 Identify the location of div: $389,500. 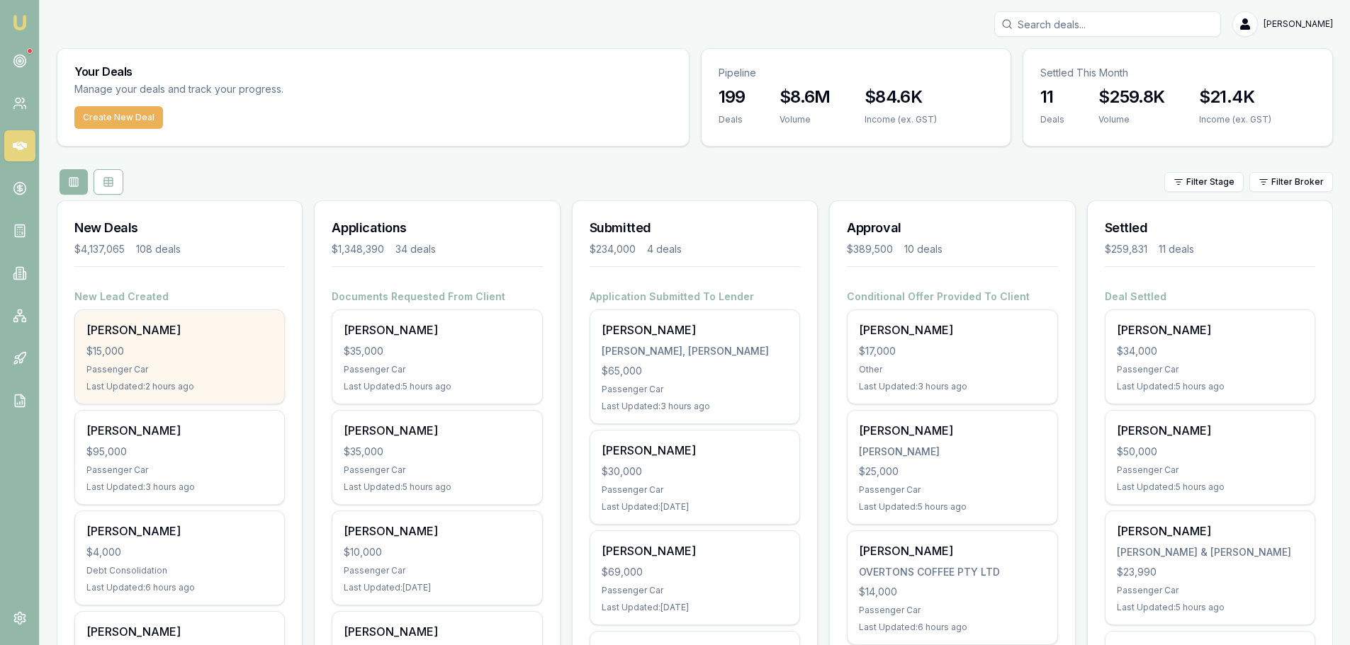
(869, 249).